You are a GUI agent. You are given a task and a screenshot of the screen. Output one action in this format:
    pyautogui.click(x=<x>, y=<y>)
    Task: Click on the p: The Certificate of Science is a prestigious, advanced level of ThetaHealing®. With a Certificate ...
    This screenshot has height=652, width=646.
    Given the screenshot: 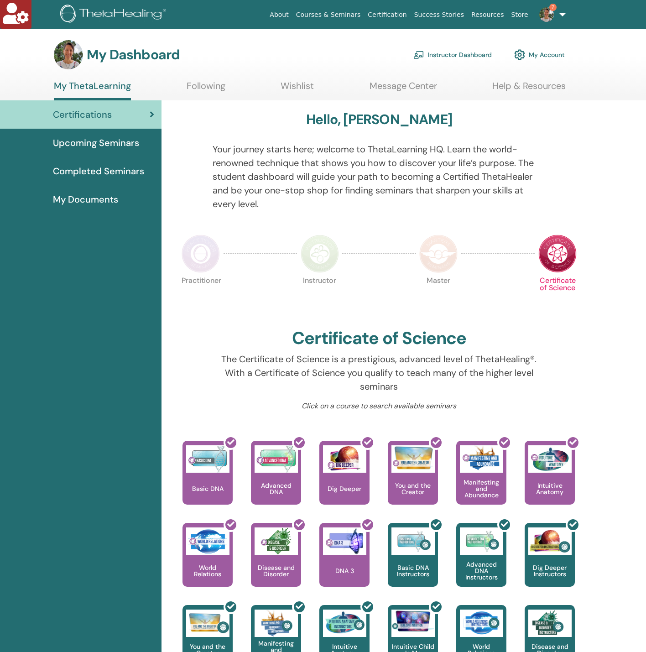 What is the action you would take?
    pyautogui.click(x=379, y=372)
    